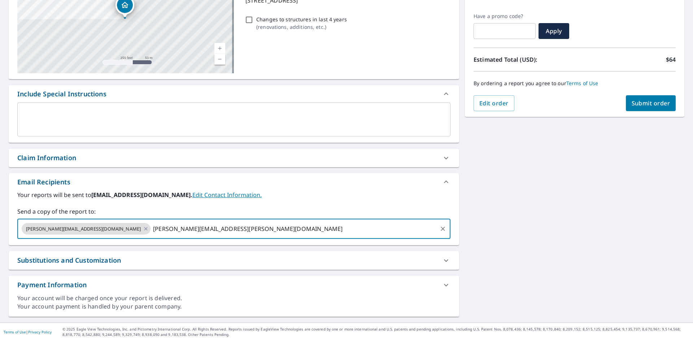 Image resolution: width=693 pixels, height=341 pixels. I want to click on div: Your account will be charged once your report is delivered., so click(234, 298).